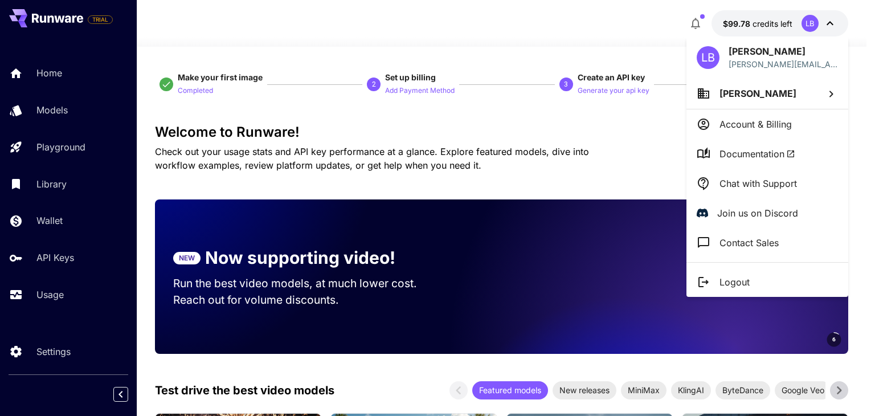 Image resolution: width=875 pixels, height=416 pixels. I want to click on p: Account & Billing, so click(755, 124).